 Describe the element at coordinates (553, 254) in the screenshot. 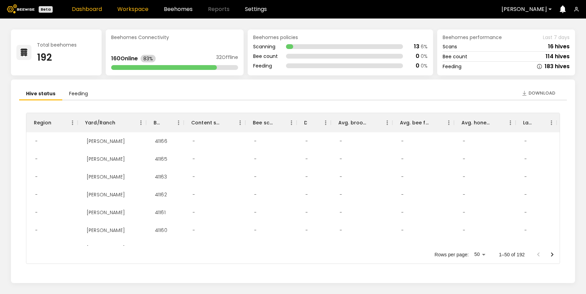

I see `button: Go to next page` at that location.